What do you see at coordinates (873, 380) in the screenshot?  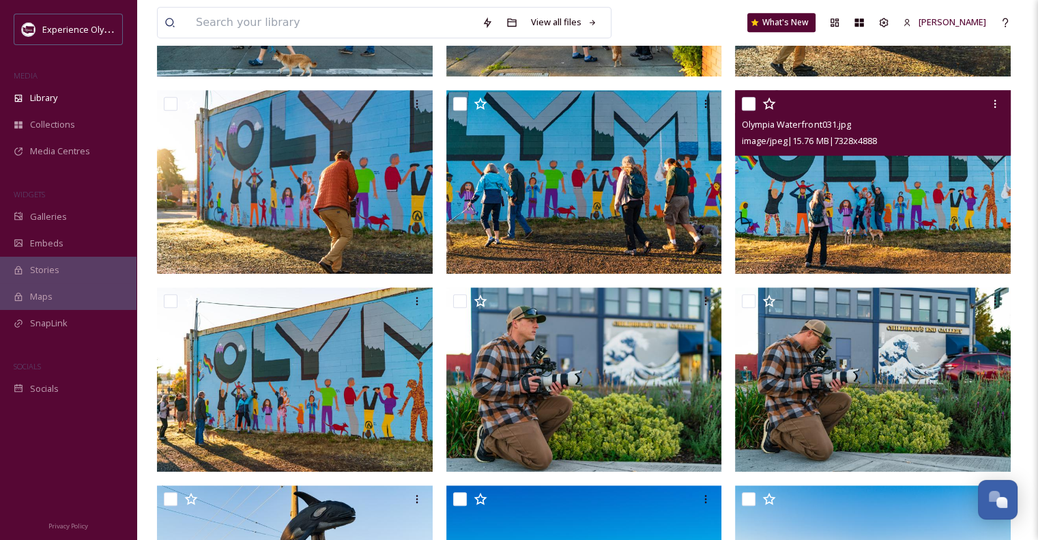 I see `img: Olympia Waterfront028.jpg` at bounding box center [873, 380].